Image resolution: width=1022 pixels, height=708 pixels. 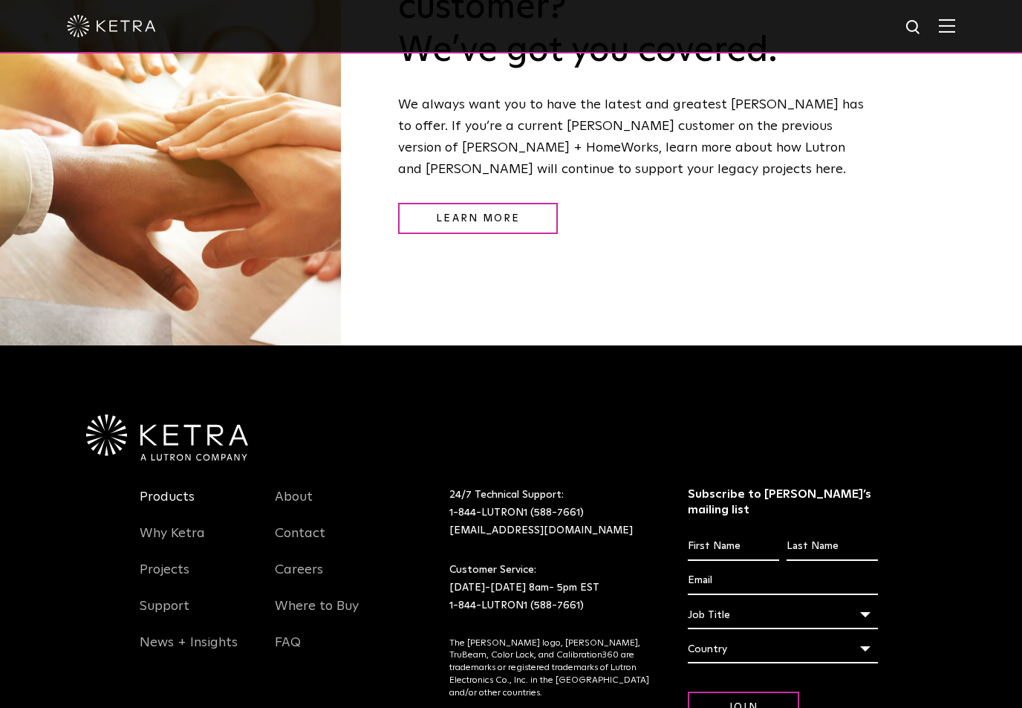 What do you see at coordinates (733, 547) in the screenshot?
I see `input: First Name` at bounding box center [733, 547].